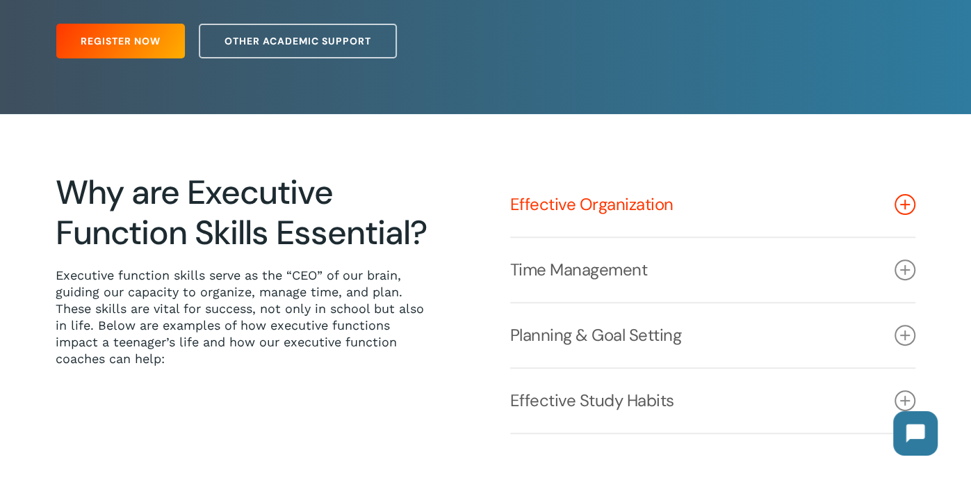  What do you see at coordinates (713, 204) in the screenshot?
I see `a: Effective Organization` at bounding box center [713, 204].